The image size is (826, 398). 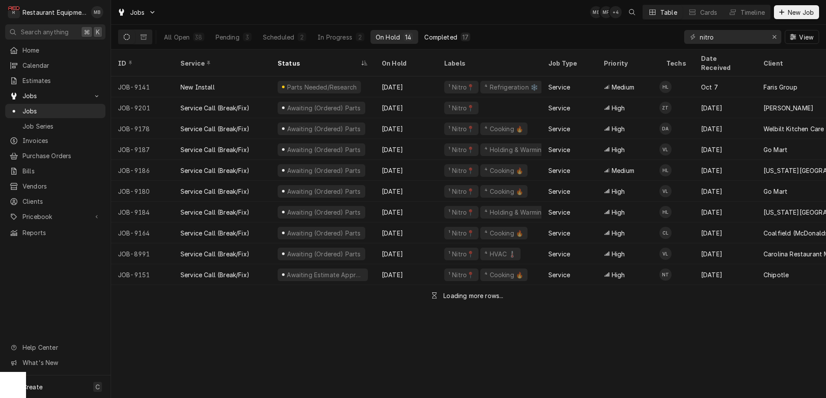 What do you see at coordinates (62, 126) in the screenshot?
I see `span: Job Series` at bounding box center [62, 126].